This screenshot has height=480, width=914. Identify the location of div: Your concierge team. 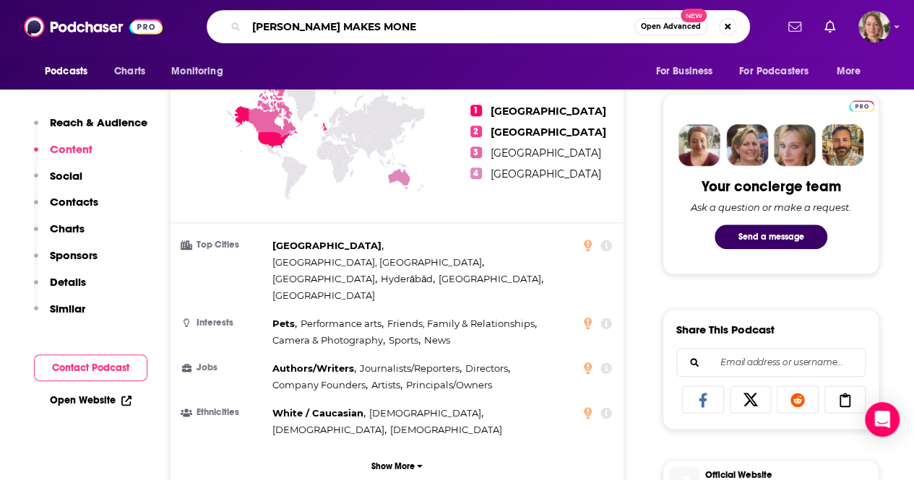
(771, 186).